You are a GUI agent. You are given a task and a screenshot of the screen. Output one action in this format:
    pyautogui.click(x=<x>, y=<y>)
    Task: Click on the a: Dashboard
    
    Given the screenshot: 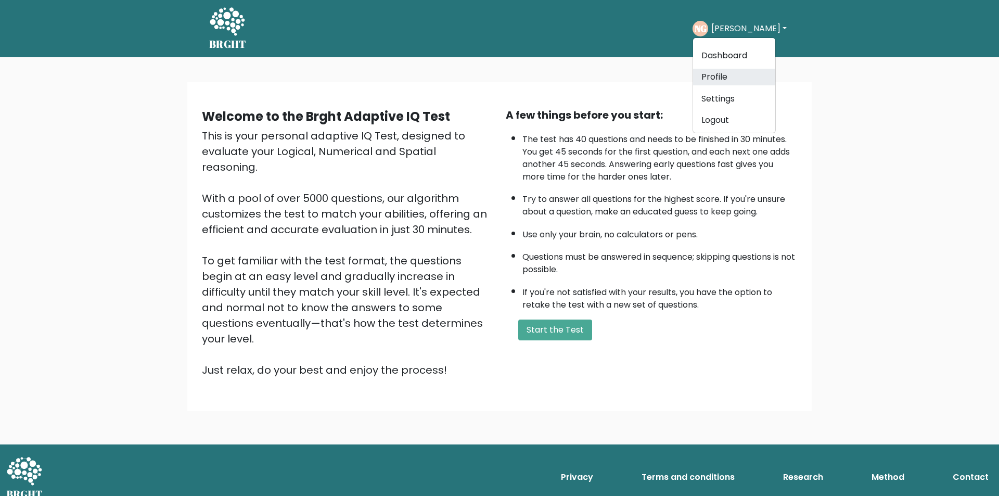 What is the action you would take?
    pyautogui.click(x=734, y=56)
    